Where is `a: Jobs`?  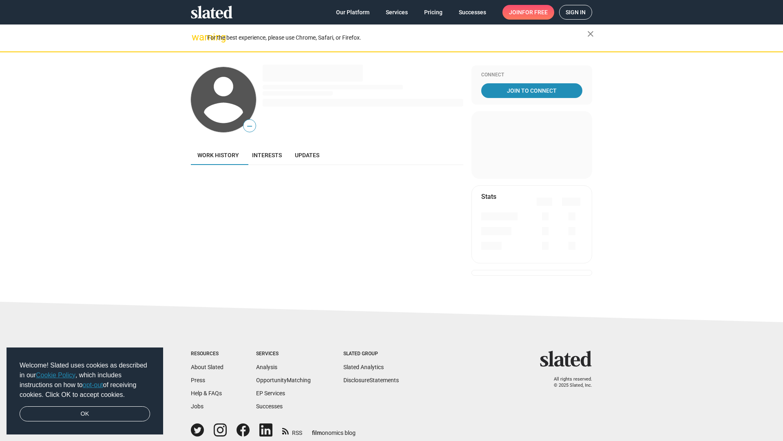
a: Jobs is located at coordinates (197, 406).